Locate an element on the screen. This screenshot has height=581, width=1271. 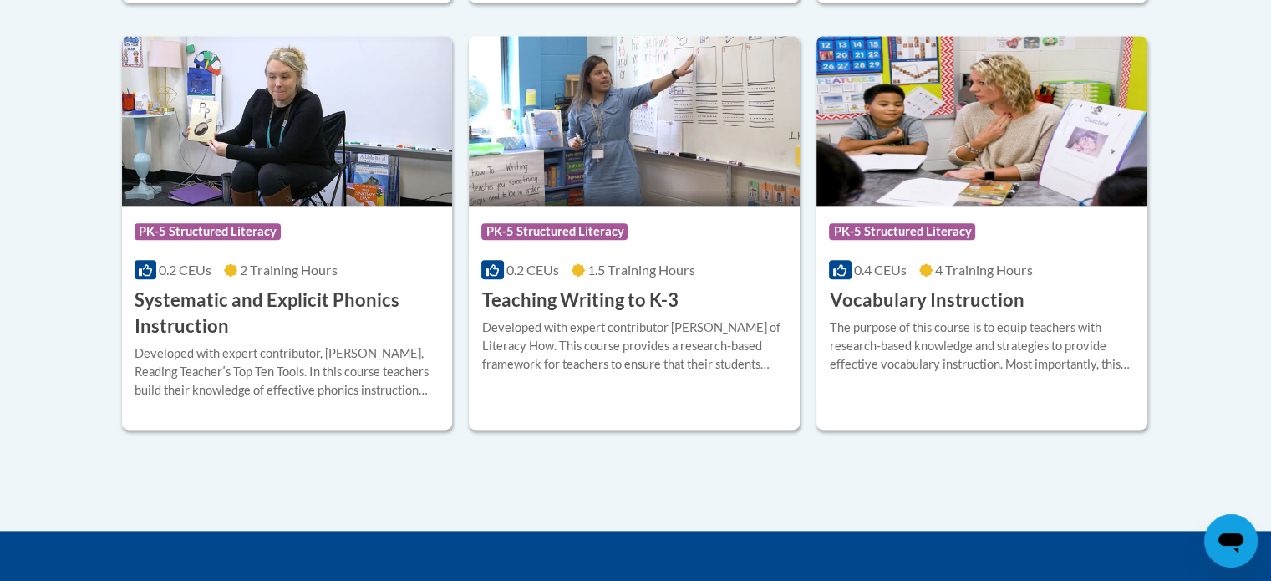
h3: Vocabulary Instruction is located at coordinates (926, 300).